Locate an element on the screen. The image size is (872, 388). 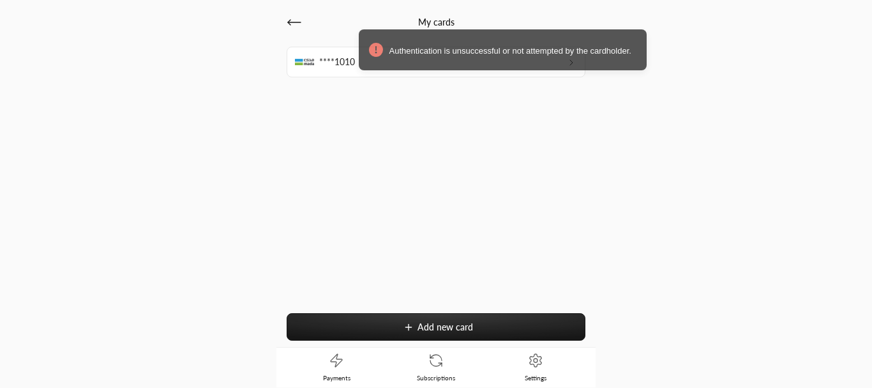
span: Add new card is located at coordinates (445, 326).